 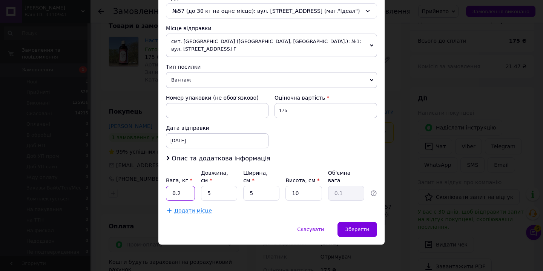 I want to click on div: Дата відправки, so click(x=217, y=128).